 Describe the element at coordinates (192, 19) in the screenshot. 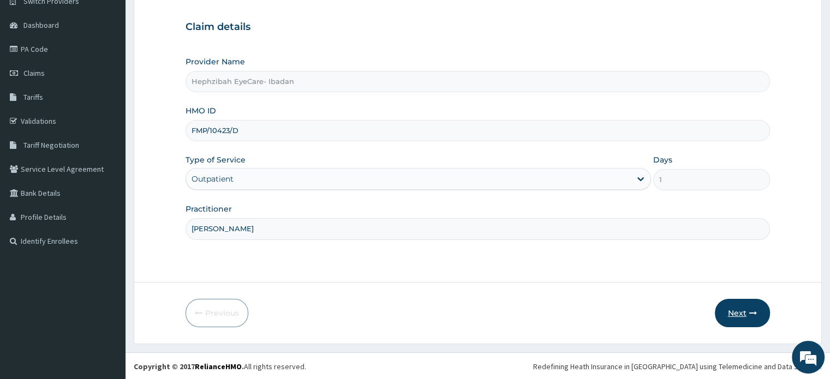

I see `div: Minimize live chat window` at that location.